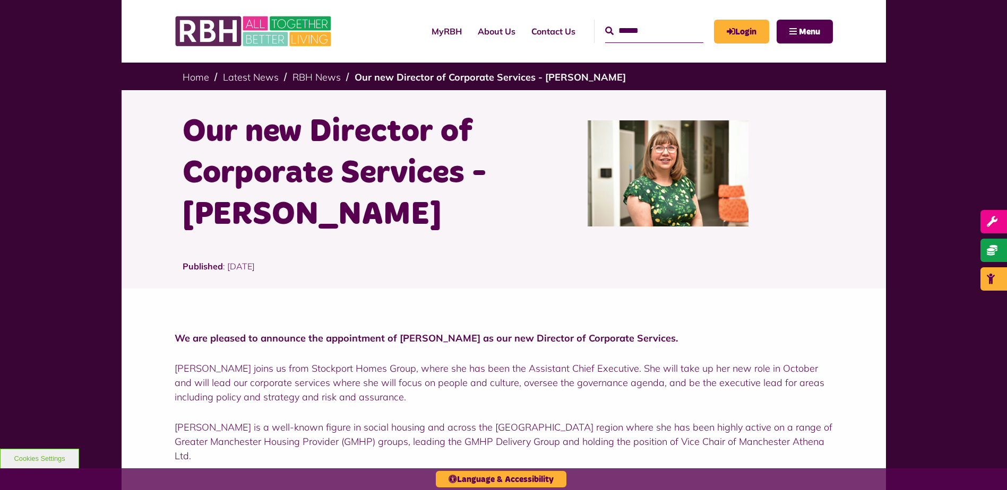 The image size is (1007, 490). What do you see at coordinates (496, 31) in the screenshot?
I see `a: About Us` at bounding box center [496, 31].